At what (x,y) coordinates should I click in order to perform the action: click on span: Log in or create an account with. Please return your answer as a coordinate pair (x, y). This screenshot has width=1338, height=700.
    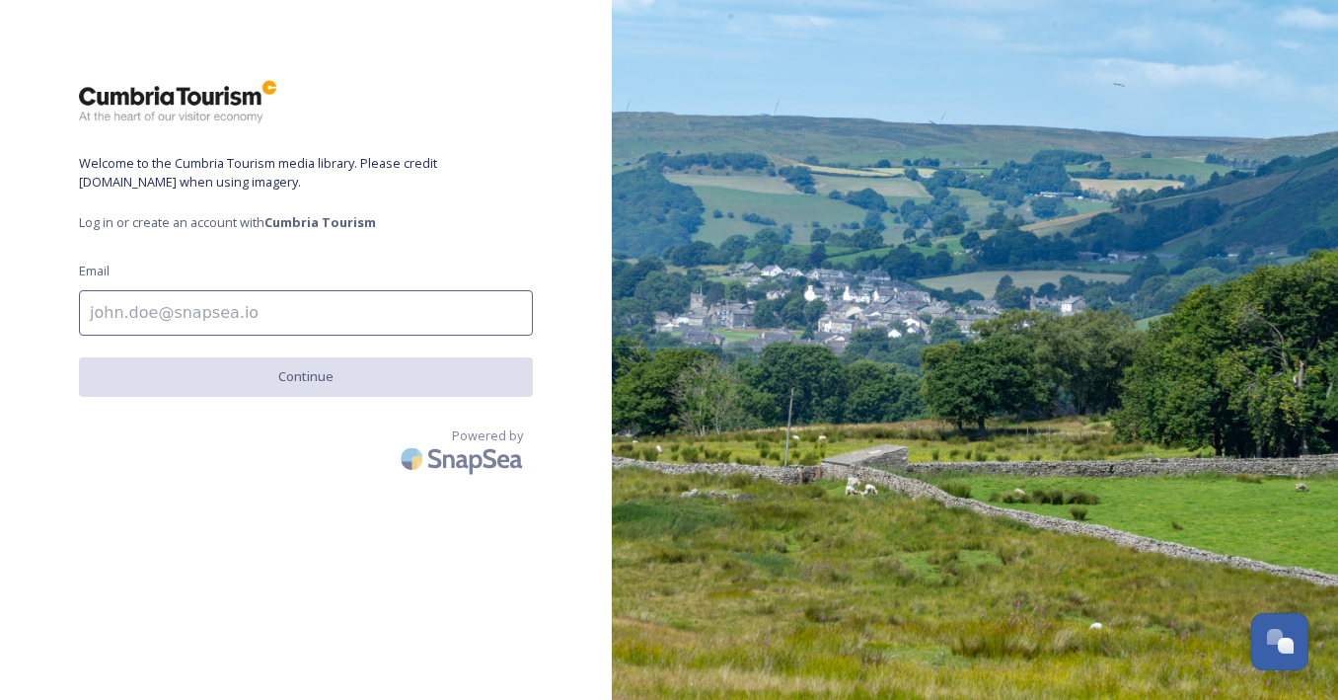
    Looking at the image, I should click on (306, 222).